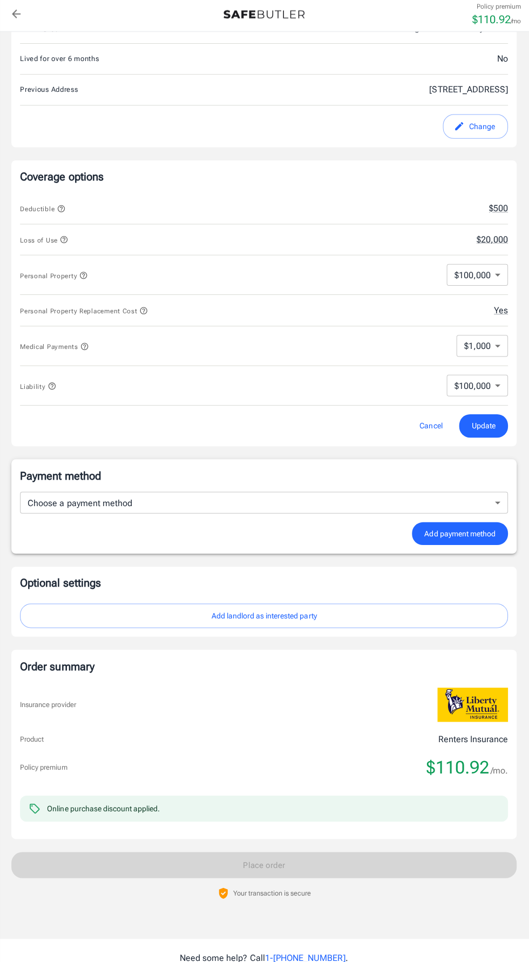 This screenshot has width=529, height=962. Describe the element at coordinates (460, 63) in the screenshot. I see `div: No` at that location.